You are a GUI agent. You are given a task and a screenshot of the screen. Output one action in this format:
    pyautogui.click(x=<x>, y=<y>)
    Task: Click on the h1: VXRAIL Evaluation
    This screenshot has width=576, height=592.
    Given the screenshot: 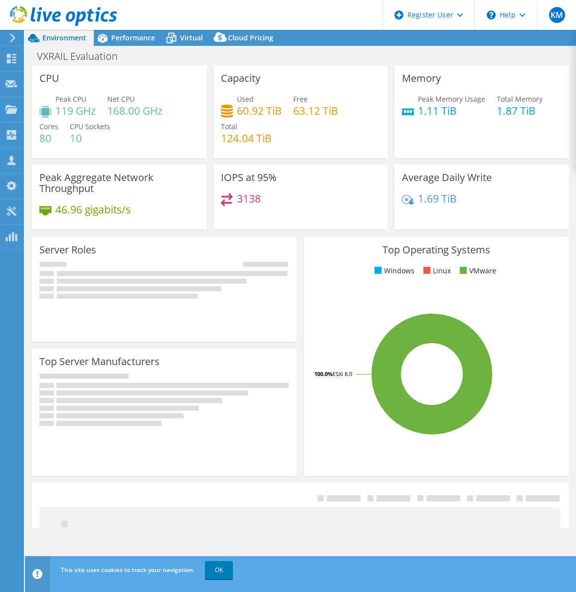 What is the action you would take?
    pyautogui.click(x=83, y=56)
    